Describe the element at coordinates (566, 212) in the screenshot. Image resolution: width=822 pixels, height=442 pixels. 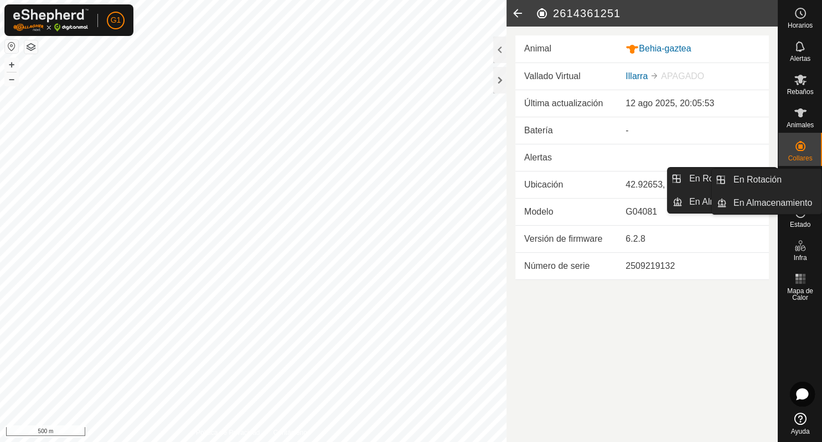
I see `td: Modelo` at that location.